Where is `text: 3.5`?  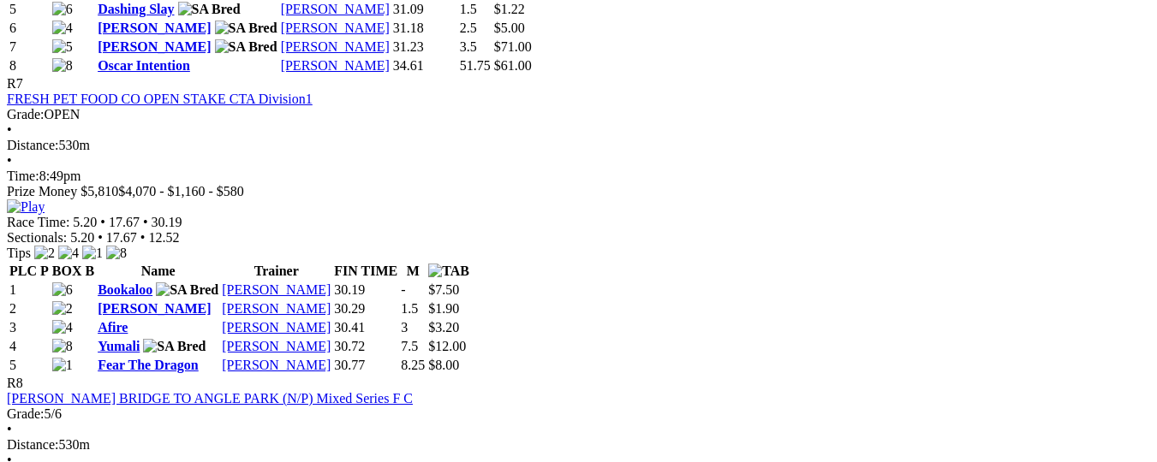 text: 3.5 is located at coordinates (468, 46).